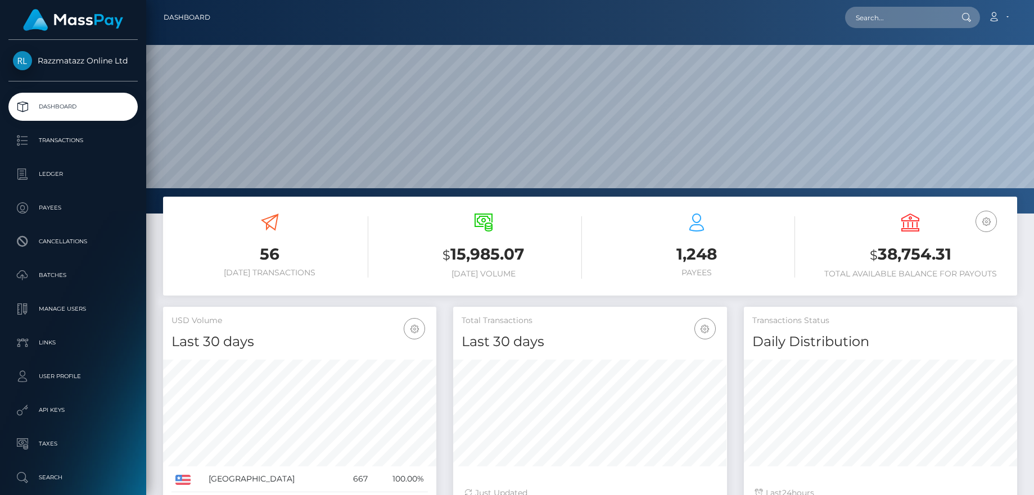  Describe the element at coordinates (73, 309) in the screenshot. I see `a: Manage Users` at that location.